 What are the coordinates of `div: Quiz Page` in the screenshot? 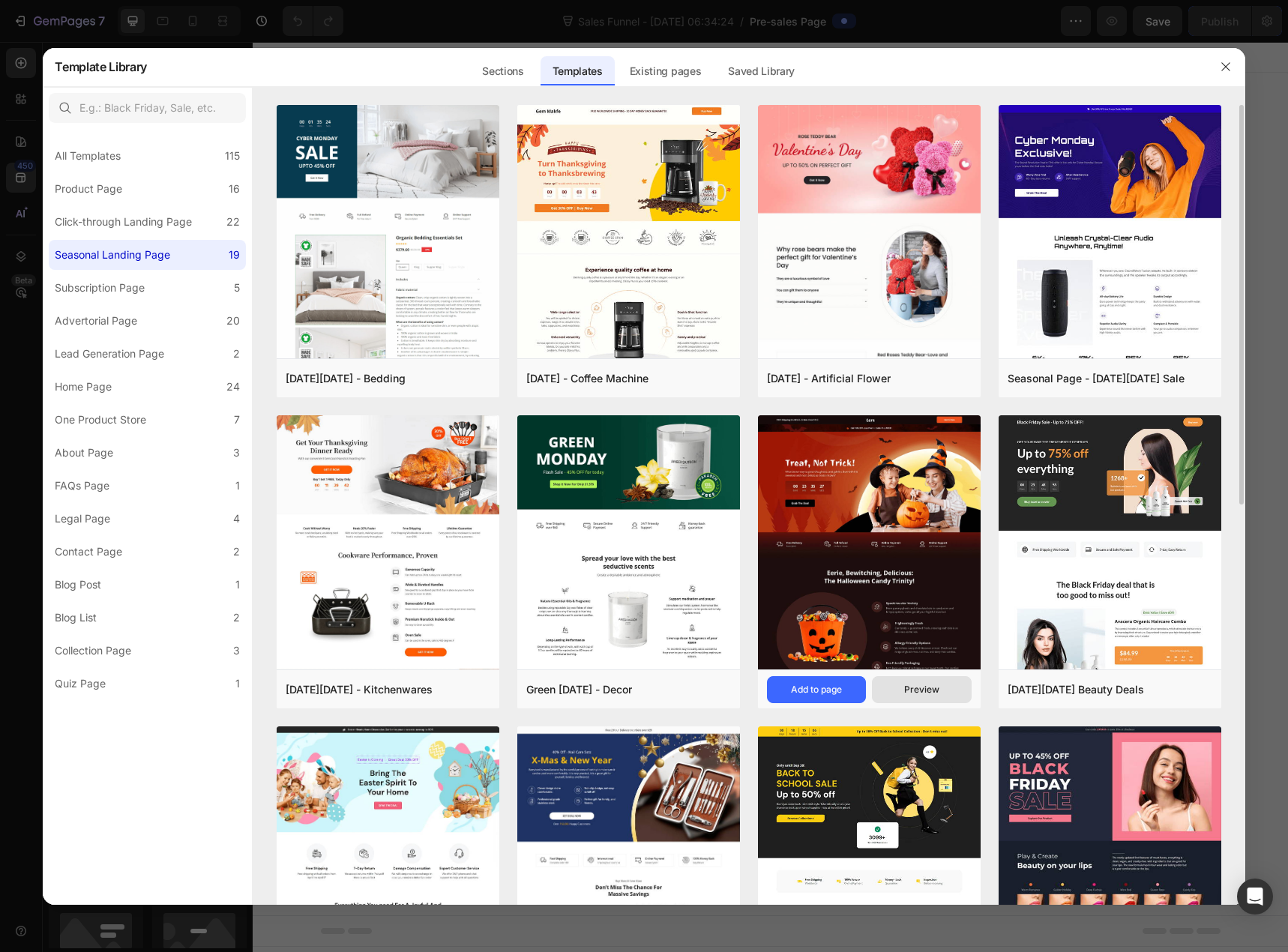 It's located at (80, 683).